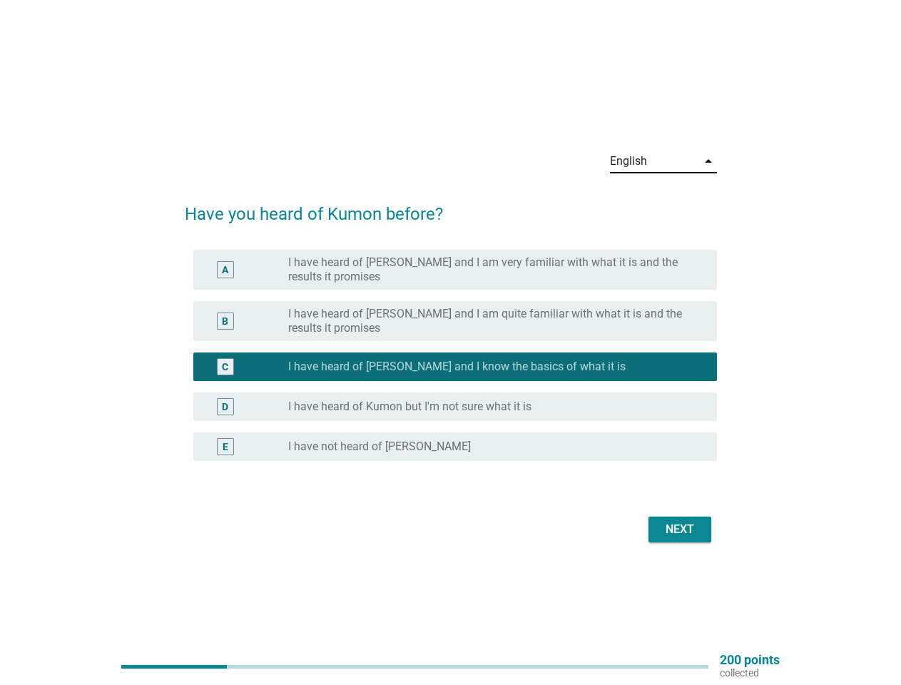 The image size is (901, 685). Describe the element at coordinates (225, 447) in the screenshot. I see `div: E` at that location.